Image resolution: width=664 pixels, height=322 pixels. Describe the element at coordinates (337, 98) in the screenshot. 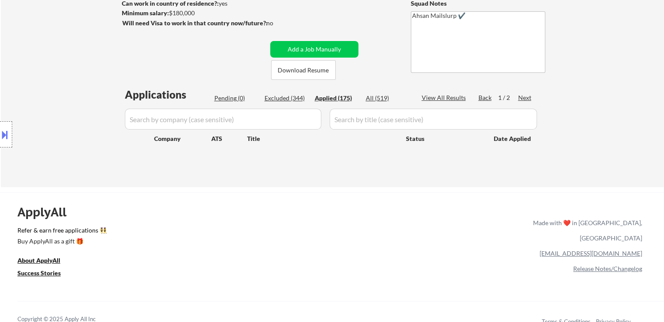

I see `div: Applied (175)` at that location.